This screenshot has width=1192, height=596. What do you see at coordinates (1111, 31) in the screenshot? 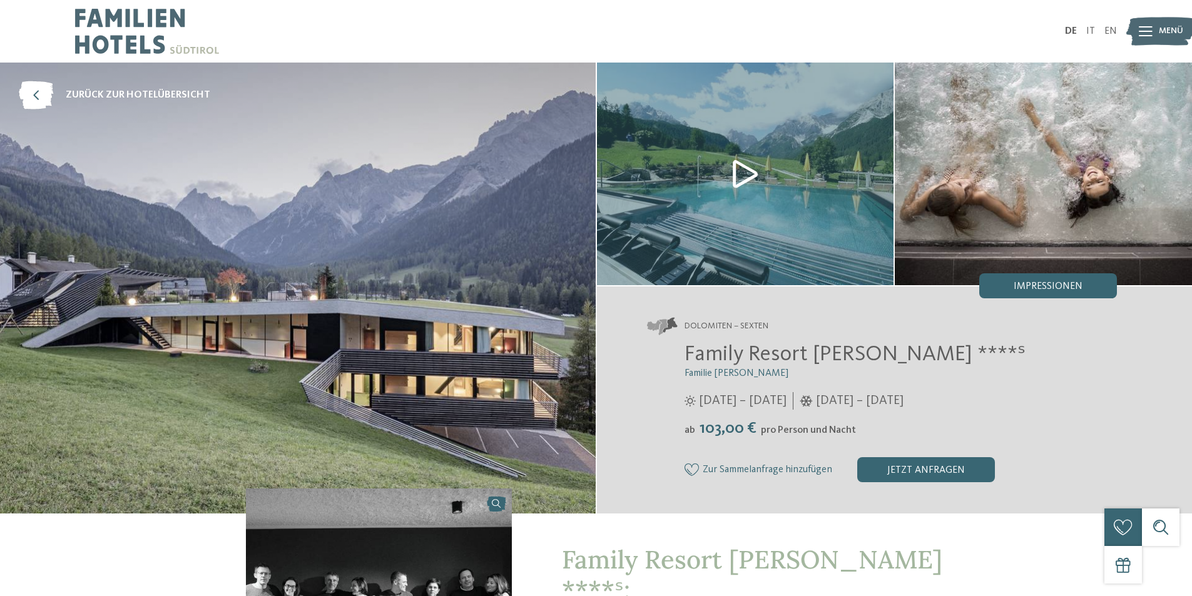
I see `a: EN` at bounding box center [1111, 31].